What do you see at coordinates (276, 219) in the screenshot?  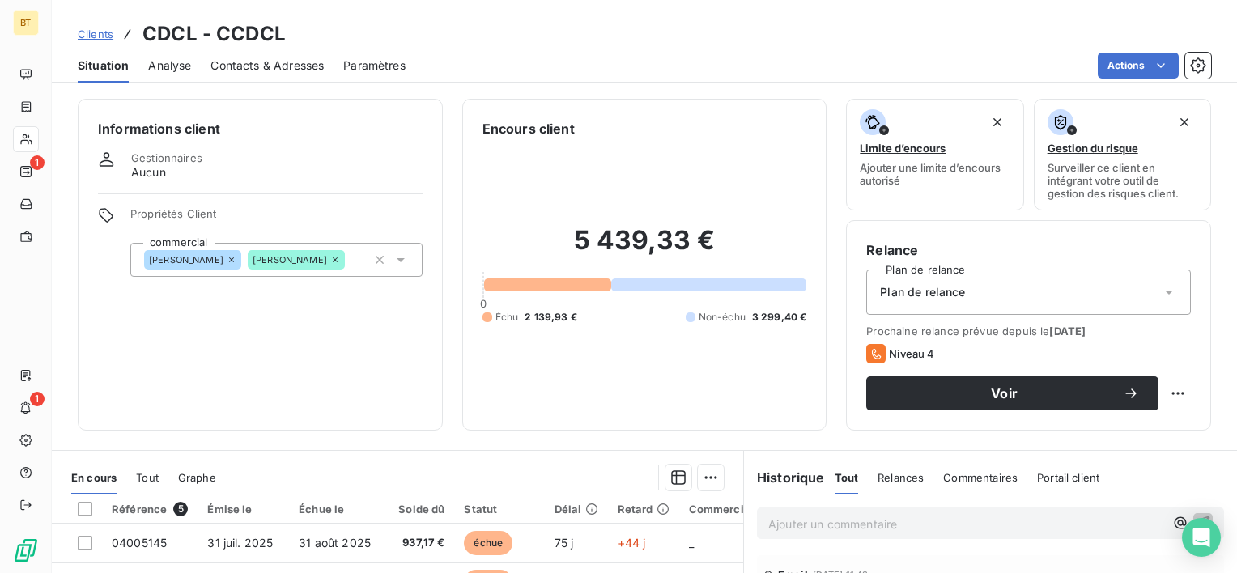 I see `span: Propriétés Client` at bounding box center [276, 219].